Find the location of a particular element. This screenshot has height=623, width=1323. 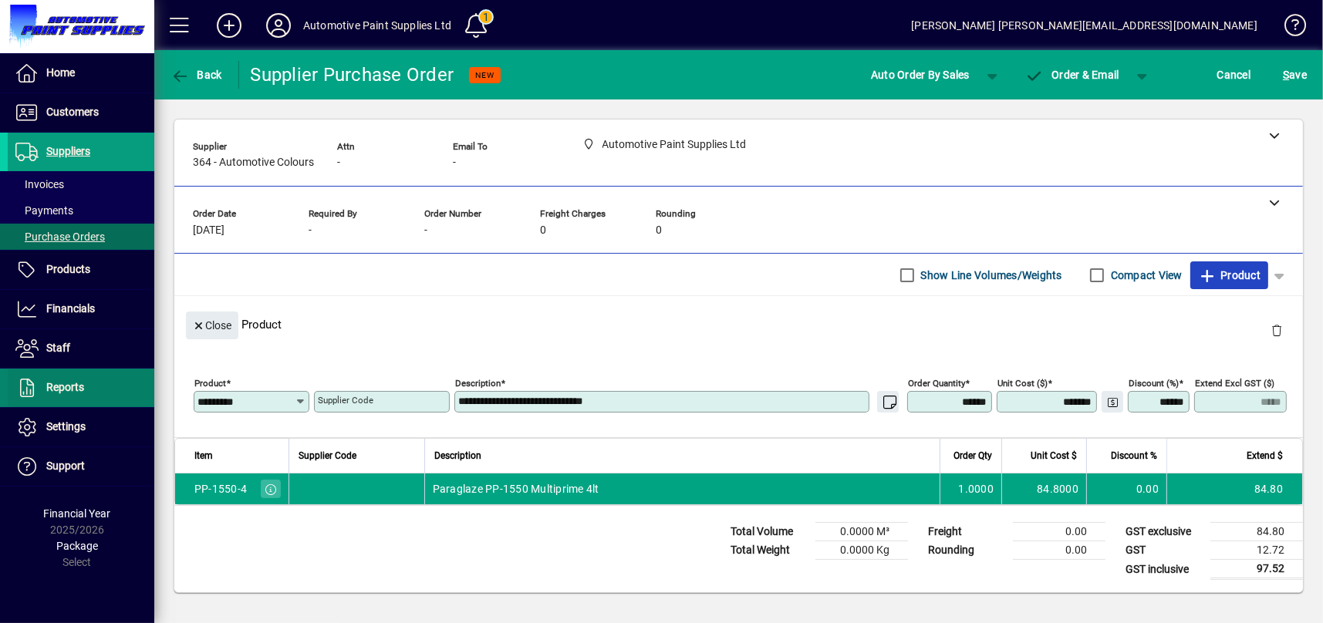

a: Staff is located at coordinates (81, 349).